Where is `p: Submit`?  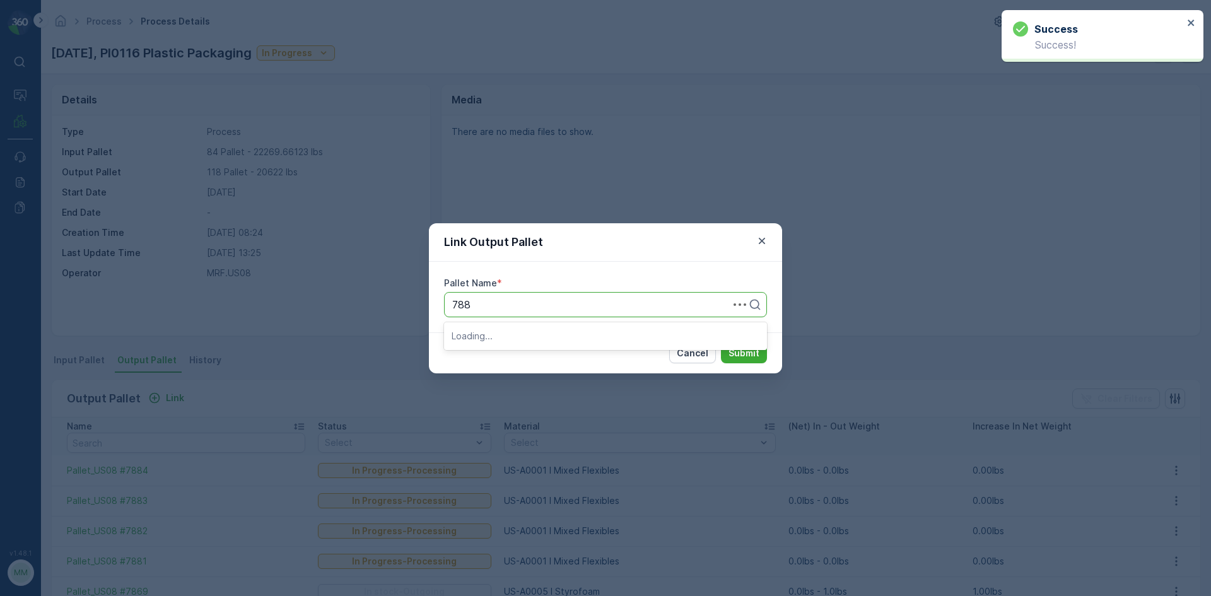
p: Submit is located at coordinates (743, 353).